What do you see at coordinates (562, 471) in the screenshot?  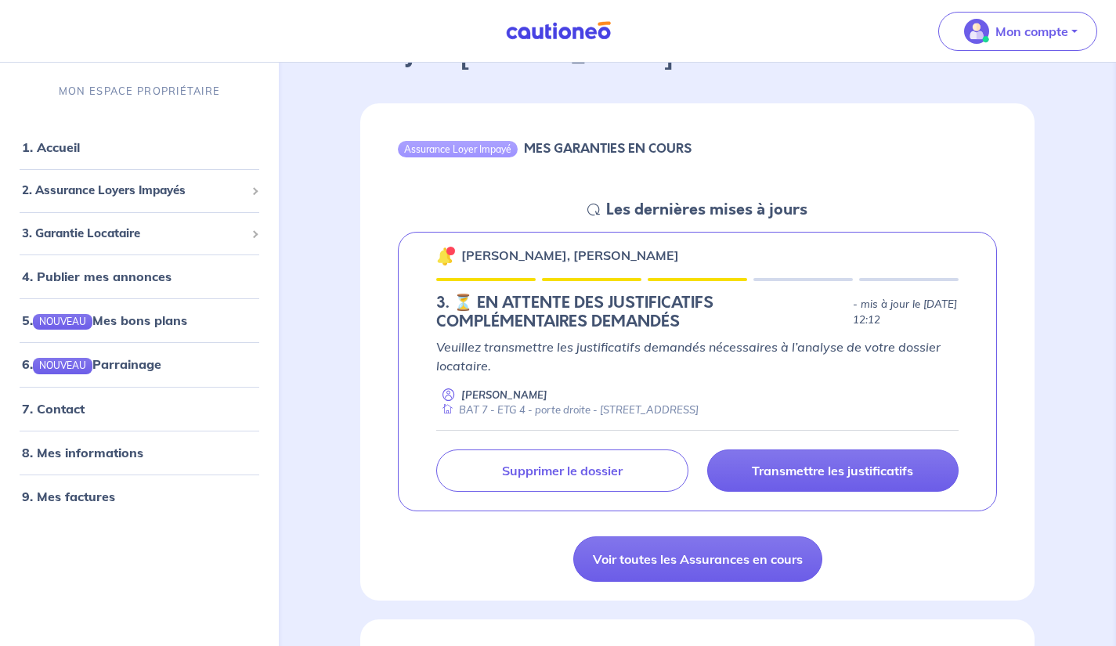 I see `a: Supprimer le dossier` at bounding box center [562, 471].